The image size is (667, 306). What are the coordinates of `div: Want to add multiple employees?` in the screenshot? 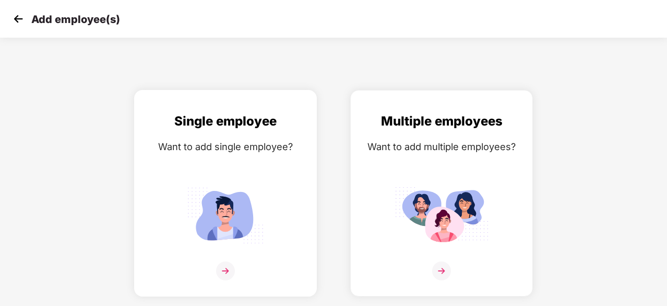 It's located at (442, 146).